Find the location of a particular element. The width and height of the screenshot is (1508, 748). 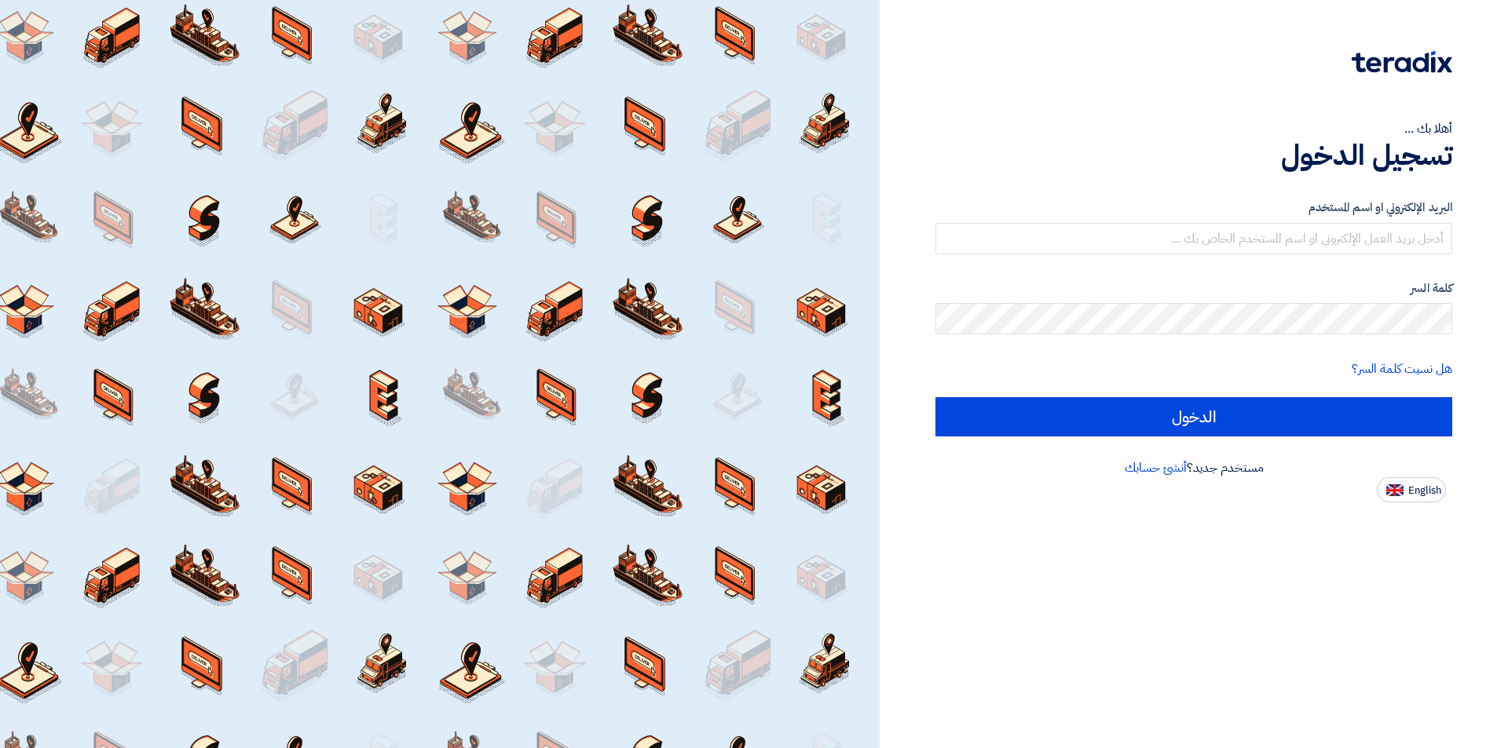

span: English is located at coordinates (1424, 491).